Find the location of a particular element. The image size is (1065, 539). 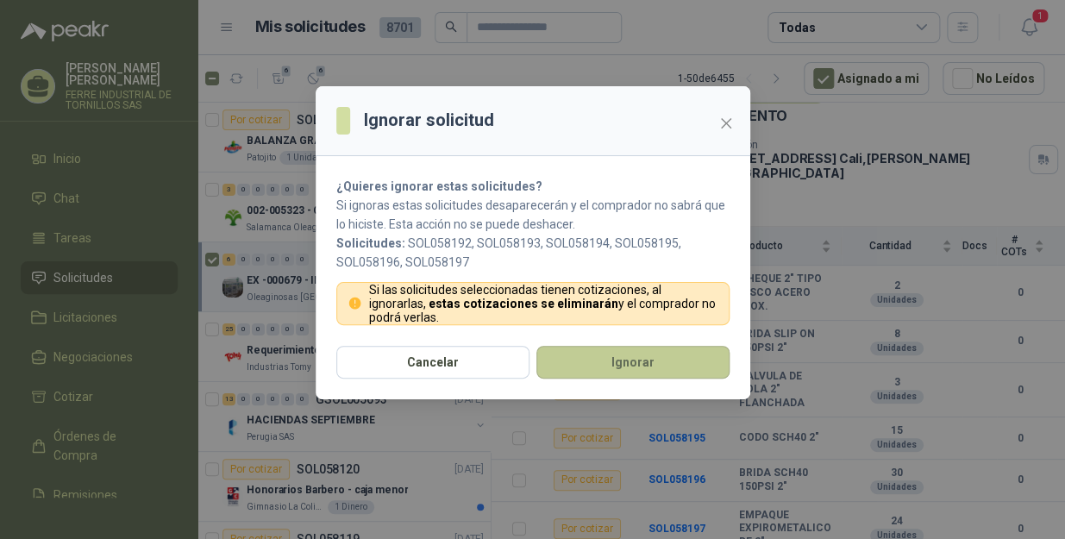

b: Solicitudes: is located at coordinates (371, 243).